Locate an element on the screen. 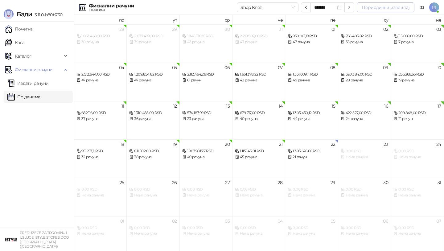 The width and height of the screenshot is (444, 251). td: 2025-08-26 is located at coordinates (153, 197).